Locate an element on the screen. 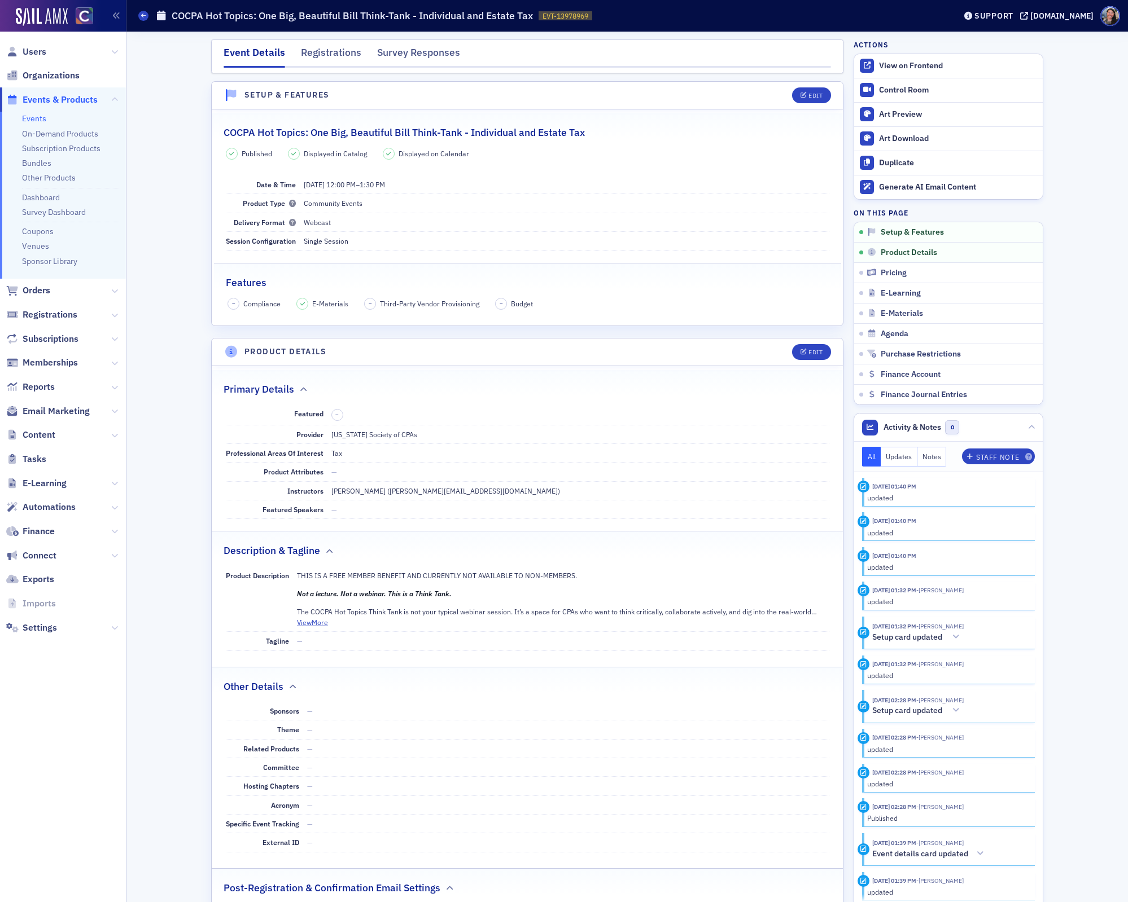 Image resolution: width=1128 pixels, height=902 pixels. span: Activity & Notes is located at coordinates (912, 427).